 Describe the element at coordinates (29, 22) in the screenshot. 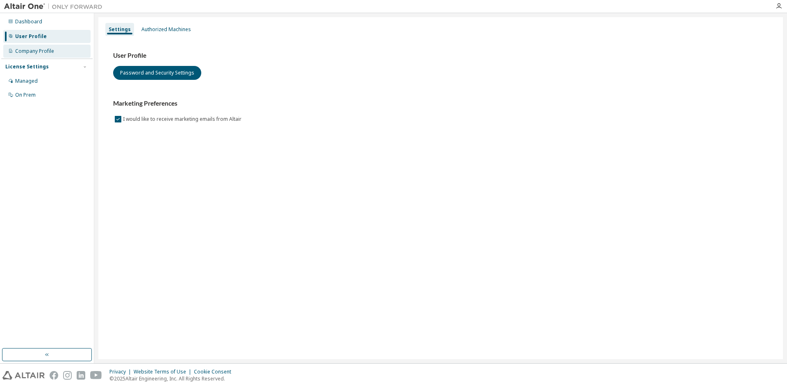

I see `div: Dashboard` at that location.